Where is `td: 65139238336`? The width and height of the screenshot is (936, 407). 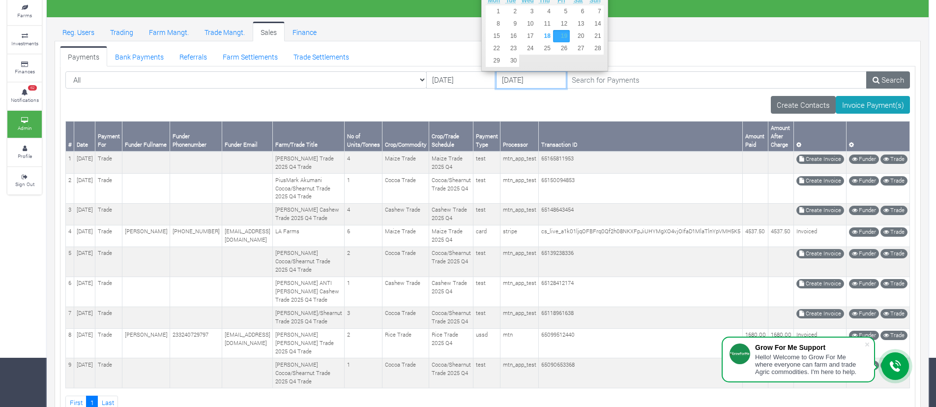
td: 65139238336 is located at coordinates (641, 261).